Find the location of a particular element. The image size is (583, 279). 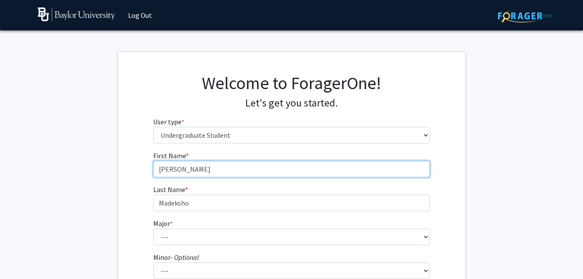

h4: Let's get you started. is located at coordinates (291, 103).